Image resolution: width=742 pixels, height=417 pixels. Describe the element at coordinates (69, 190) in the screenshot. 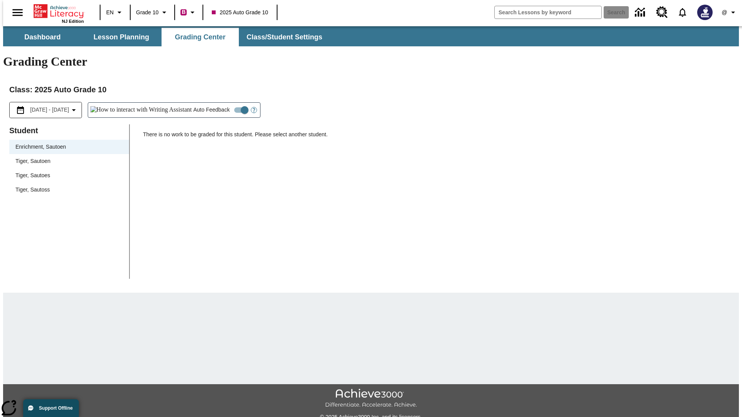

I see `div: Tiger, Sautoss` at that location.